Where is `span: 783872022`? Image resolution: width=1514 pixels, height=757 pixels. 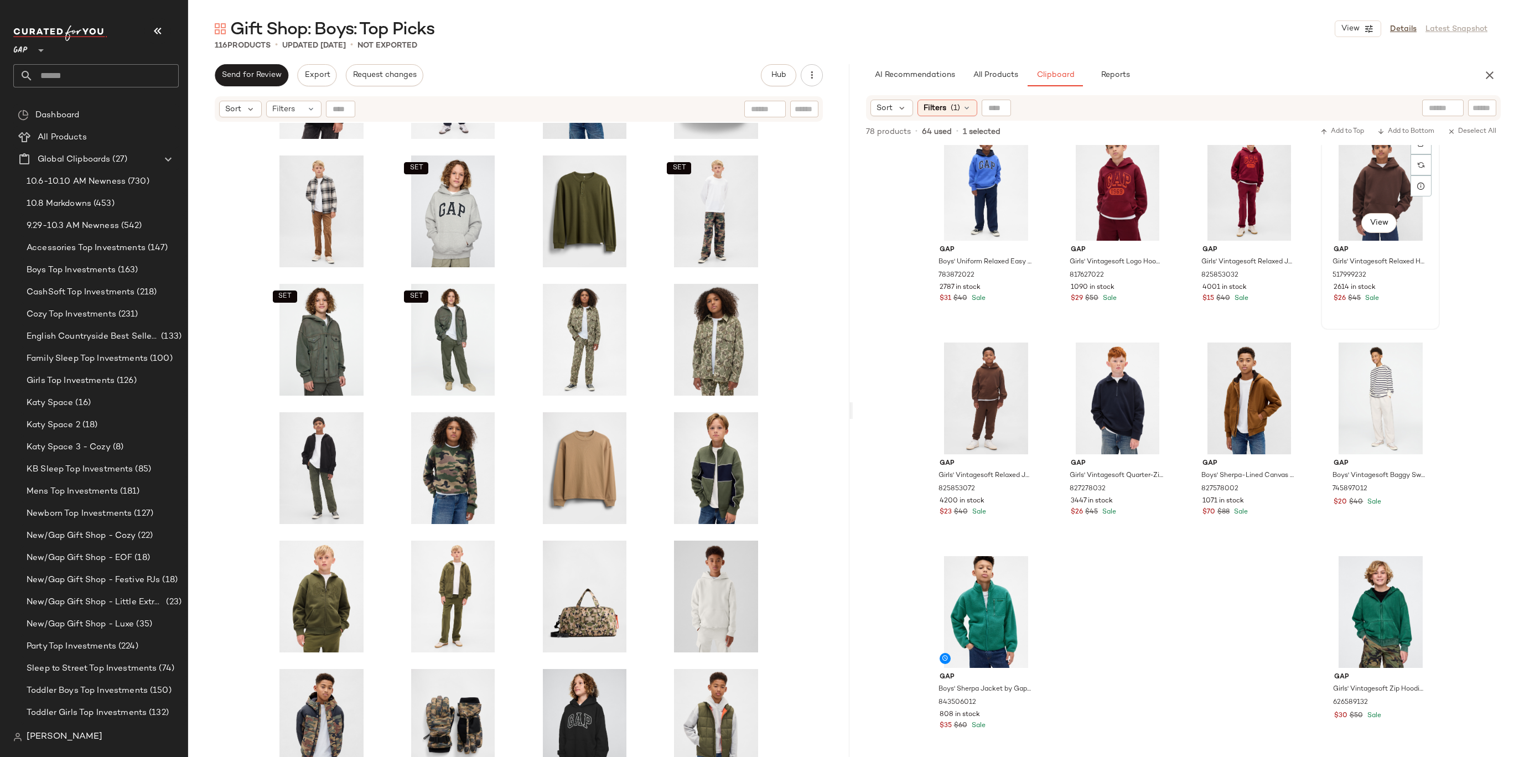 span: 783872022 is located at coordinates (956, 276).